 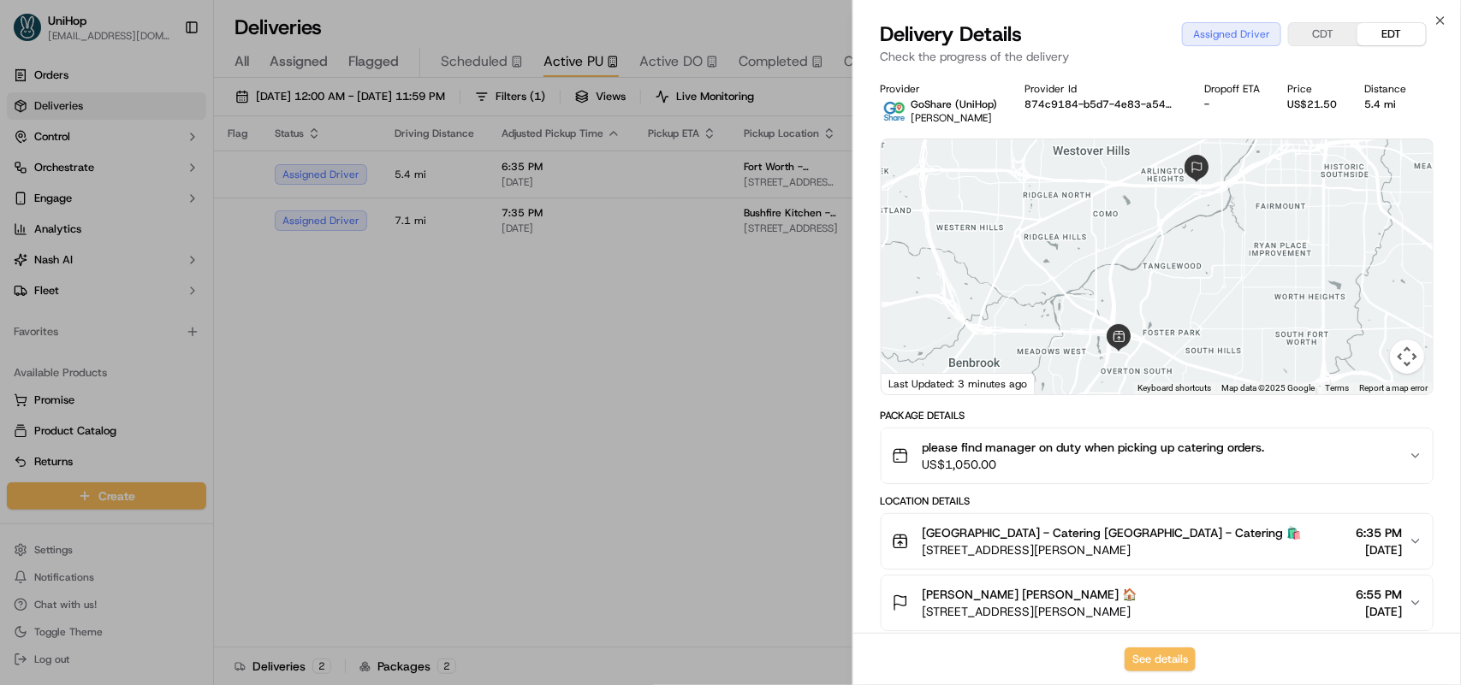 What do you see at coordinates (301, 179) in the screenshot?
I see `button: Start new chat` at bounding box center [301, 179].